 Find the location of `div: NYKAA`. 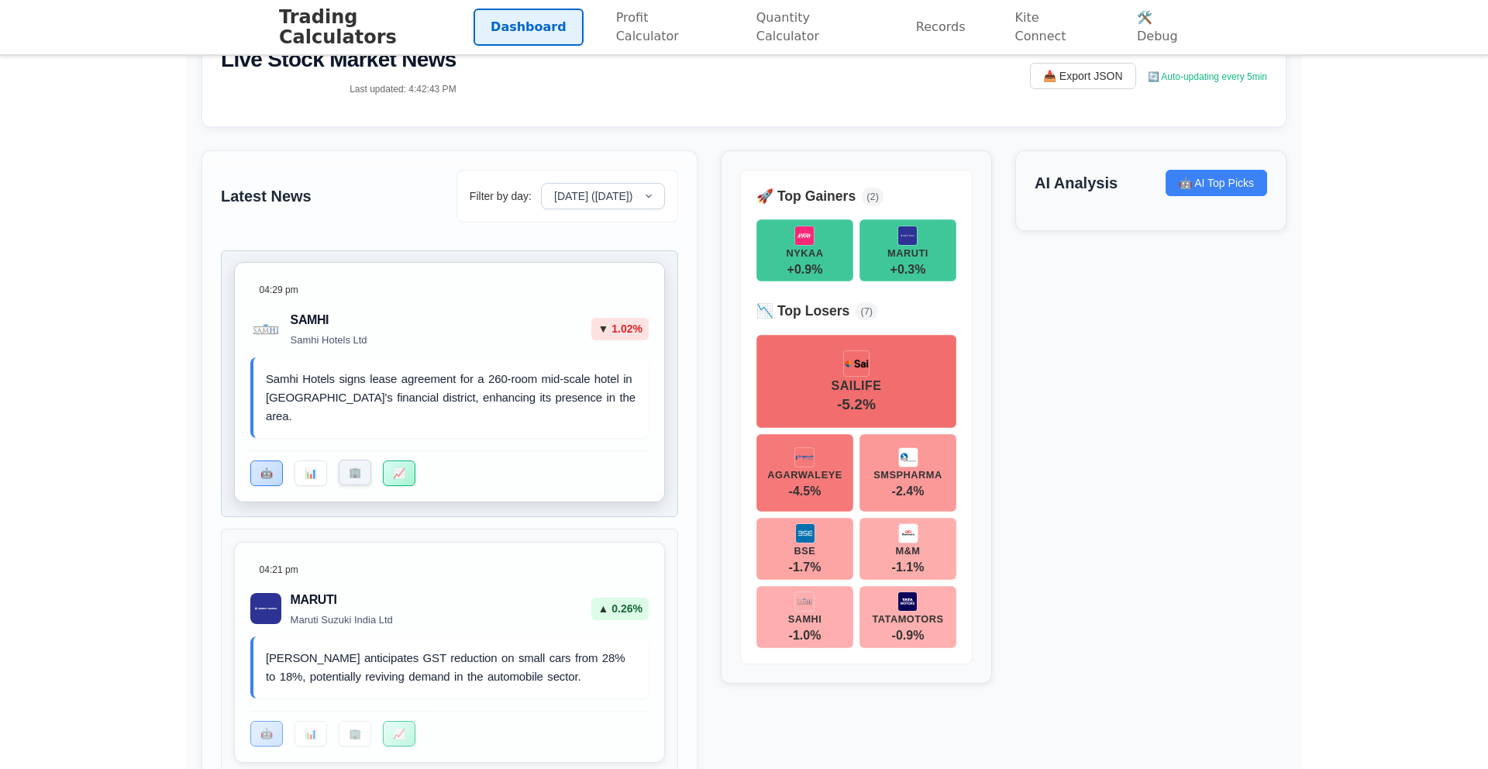

div: NYKAA is located at coordinates (804, 253).